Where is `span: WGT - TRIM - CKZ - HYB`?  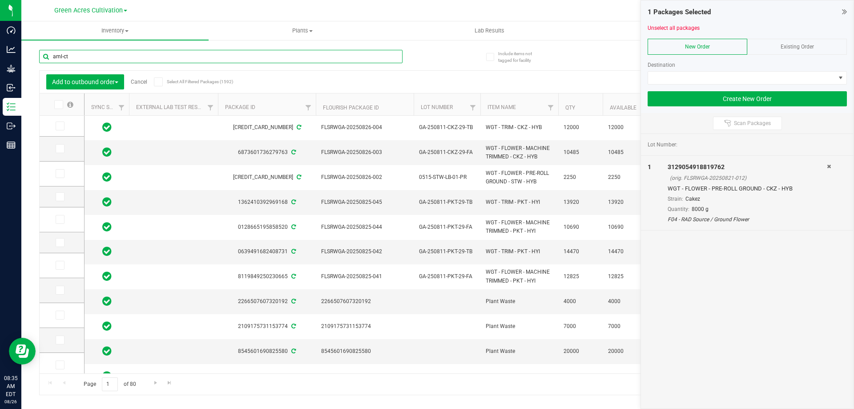 span: WGT - TRIM - CKZ - HYB is located at coordinates (519, 127).